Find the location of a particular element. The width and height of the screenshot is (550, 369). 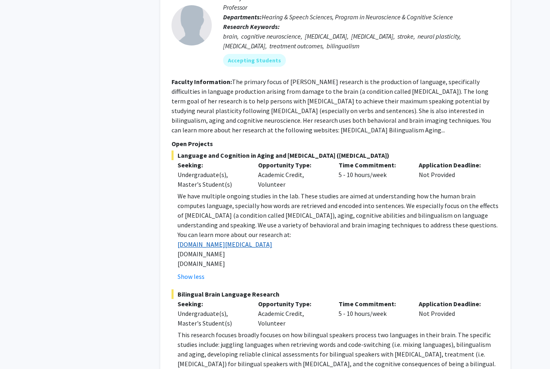

p: We have multiple ongoing studies in the lab. These studies are aimed at understanding how the hum... is located at coordinates (338, 211).